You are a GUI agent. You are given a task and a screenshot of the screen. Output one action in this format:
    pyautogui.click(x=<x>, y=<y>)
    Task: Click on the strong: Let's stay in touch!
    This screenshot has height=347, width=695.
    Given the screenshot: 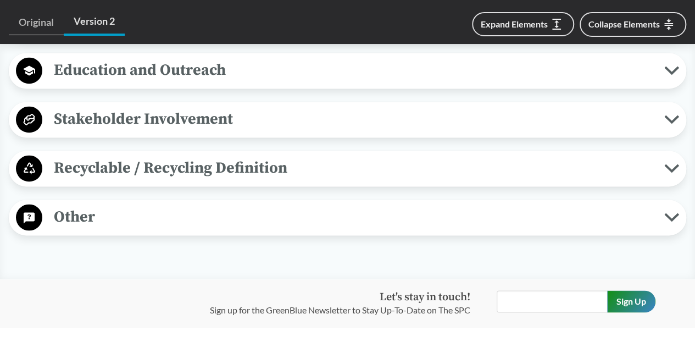 What is the action you would take?
    pyautogui.click(x=425, y=297)
    